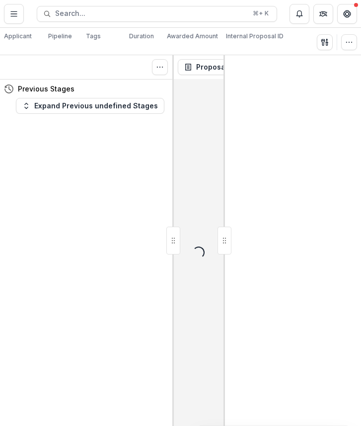 The height and width of the screenshot is (426, 361). Describe the element at coordinates (212, 67) in the screenshot. I see `button: Proposal` at that location.